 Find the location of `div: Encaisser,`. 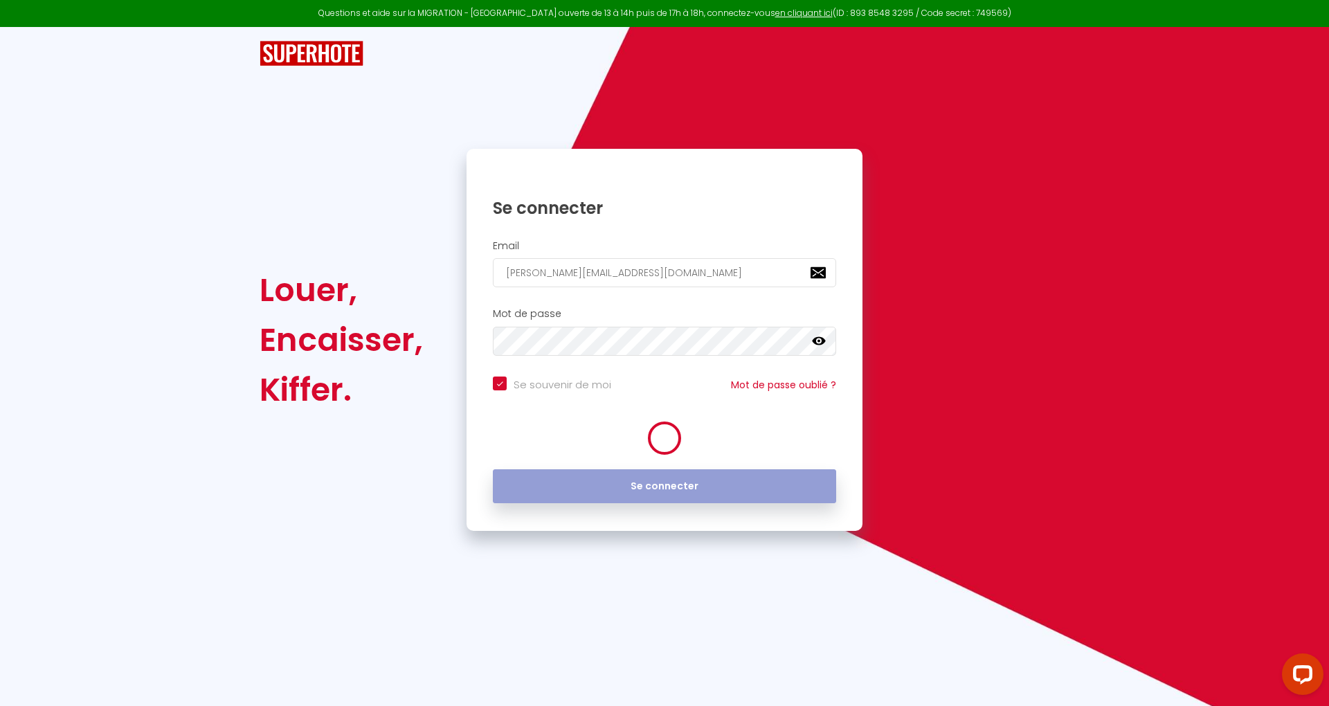

div: Encaisser, is located at coordinates (341, 340).